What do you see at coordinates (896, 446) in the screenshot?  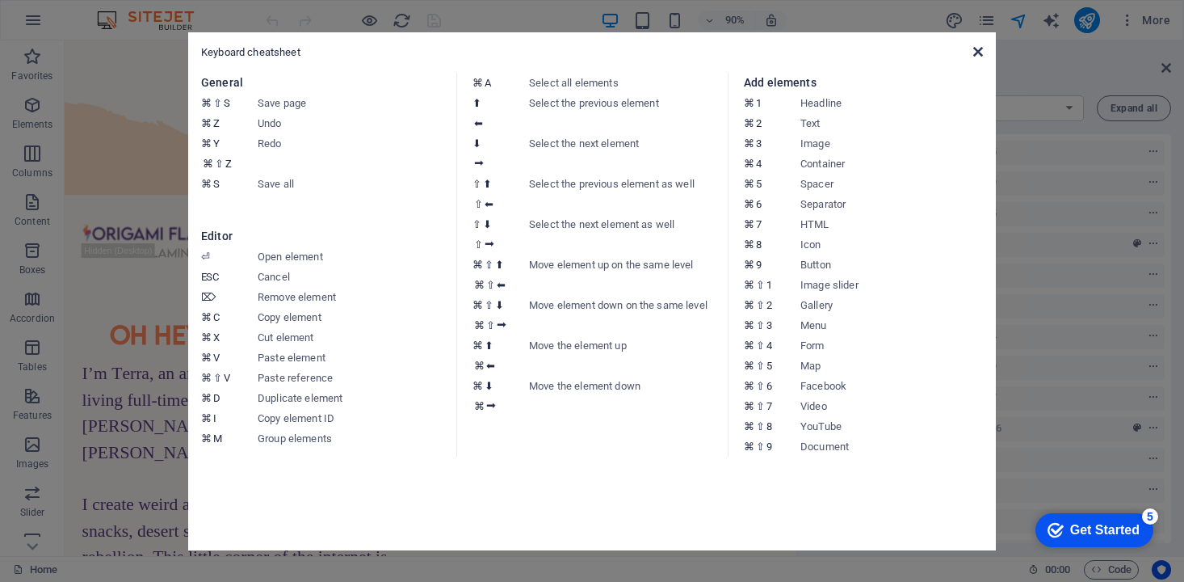 I see `dd: Document` at bounding box center [896, 446].